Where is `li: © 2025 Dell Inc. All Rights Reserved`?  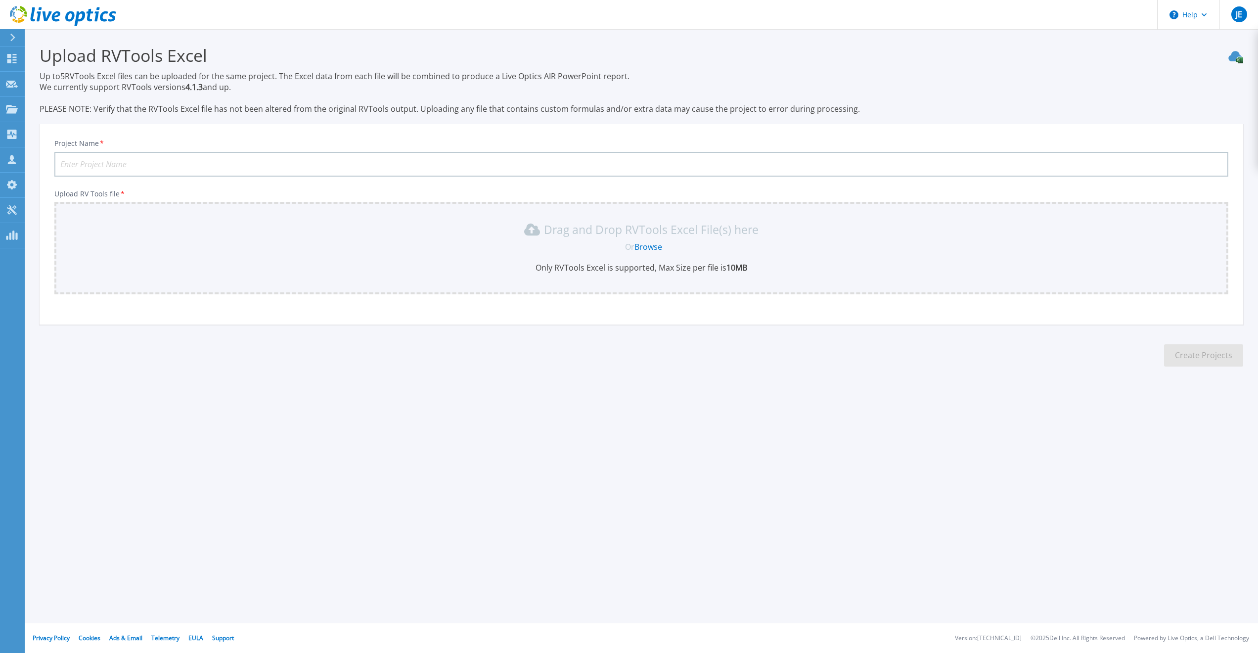 li: © 2025 Dell Inc. All Rights Reserved is located at coordinates (1078, 638).